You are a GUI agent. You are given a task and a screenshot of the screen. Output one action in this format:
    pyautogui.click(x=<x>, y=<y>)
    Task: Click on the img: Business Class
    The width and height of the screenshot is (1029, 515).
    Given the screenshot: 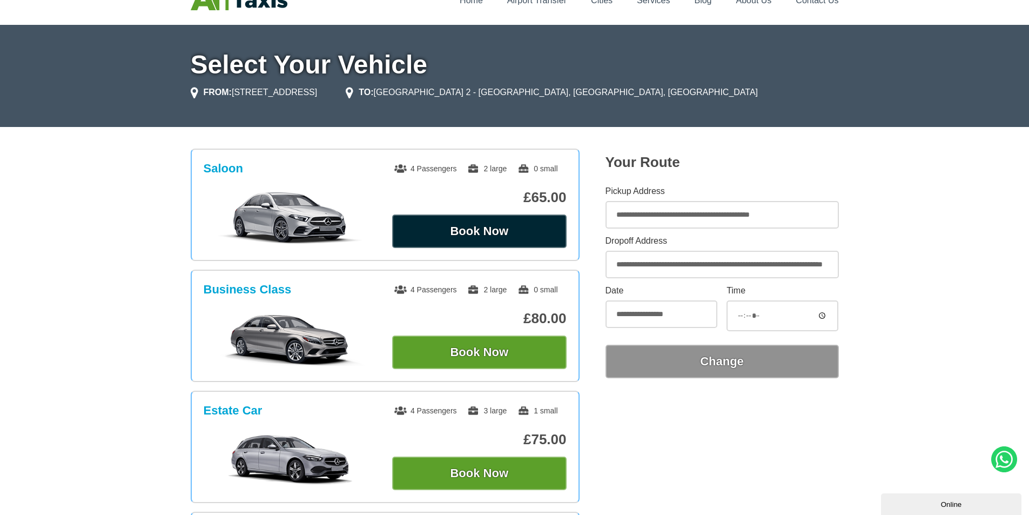 What is the action you would take?
    pyautogui.click(x=290, y=339)
    